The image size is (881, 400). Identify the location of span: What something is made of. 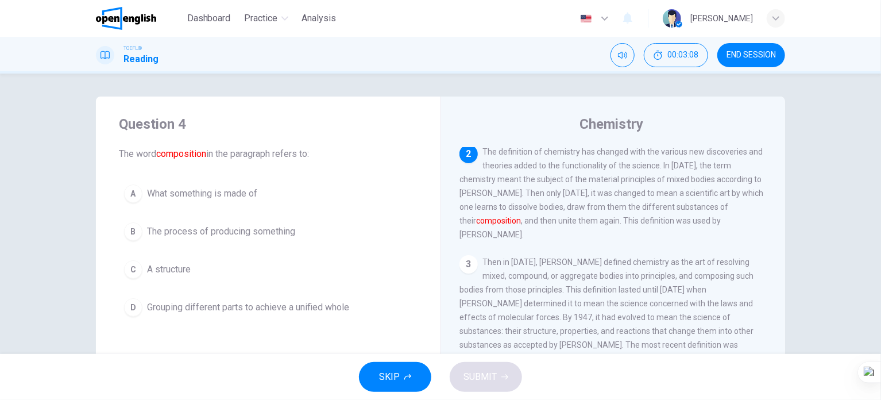
(202, 193).